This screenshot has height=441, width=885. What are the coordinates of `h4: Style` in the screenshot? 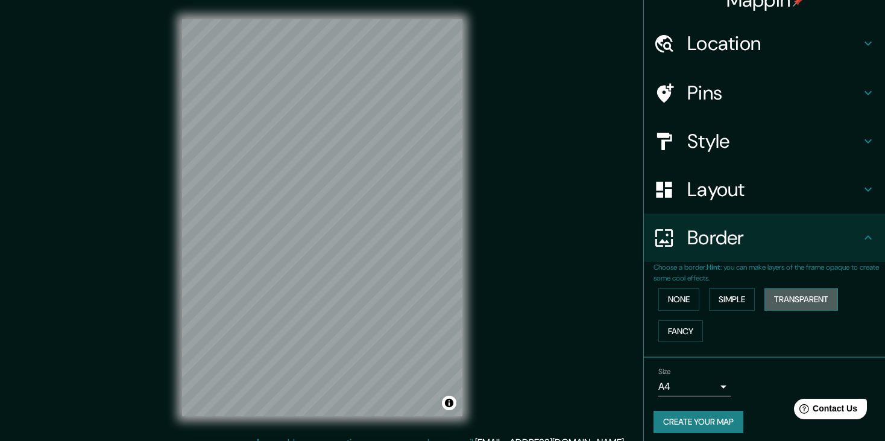 It's located at (774, 141).